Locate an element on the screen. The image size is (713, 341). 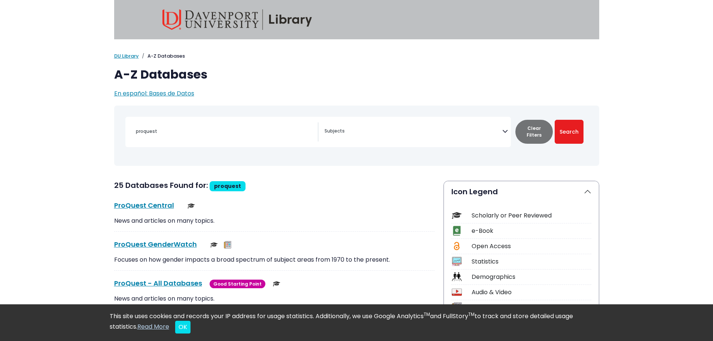
div: Open Access is located at coordinates (532, 246).